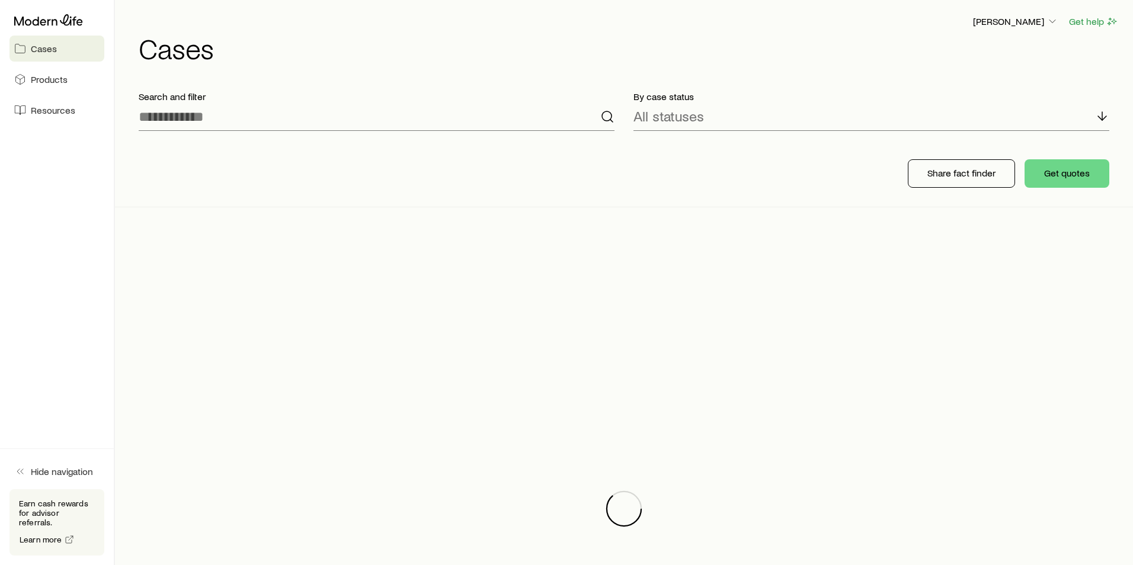 The width and height of the screenshot is (1133, 565). What do you see at coordinates (57, 513) in the screenshot?
I see `p: Earn cash rewards for advisor referrals.` at bounding box center [57, 513].